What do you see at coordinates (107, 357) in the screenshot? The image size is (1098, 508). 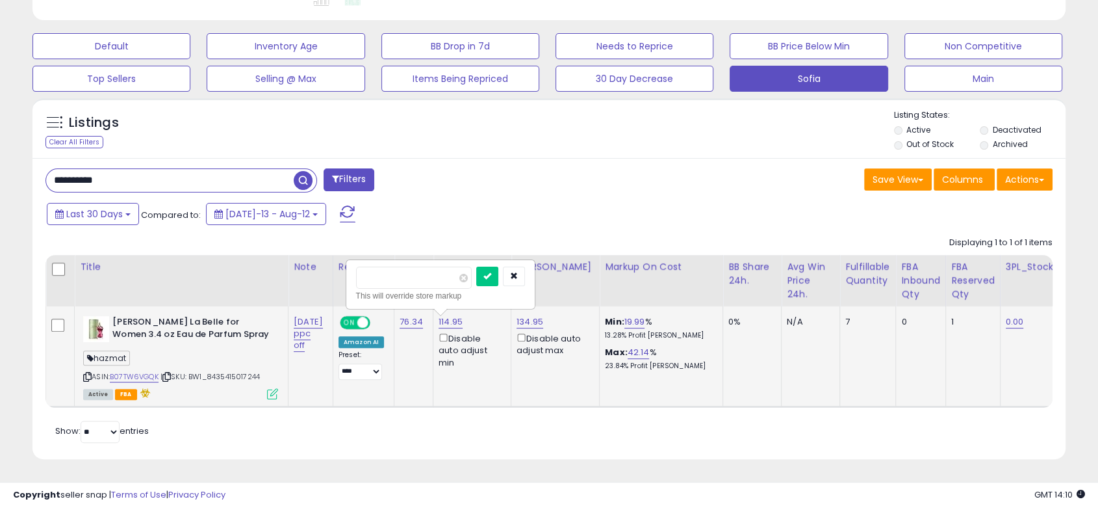 I see `span: hazmat` at bounding box center [107, 357].